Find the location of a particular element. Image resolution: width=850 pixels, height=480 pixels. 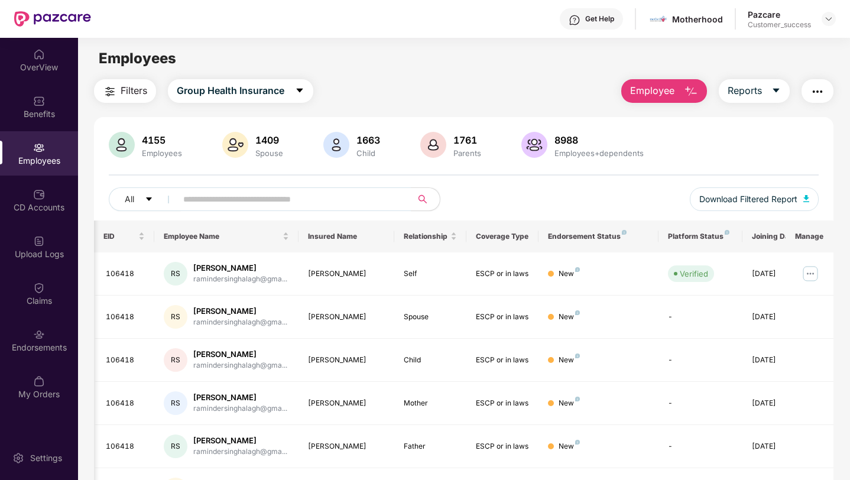

div: Motherhood is located at coordinates (698, 19).